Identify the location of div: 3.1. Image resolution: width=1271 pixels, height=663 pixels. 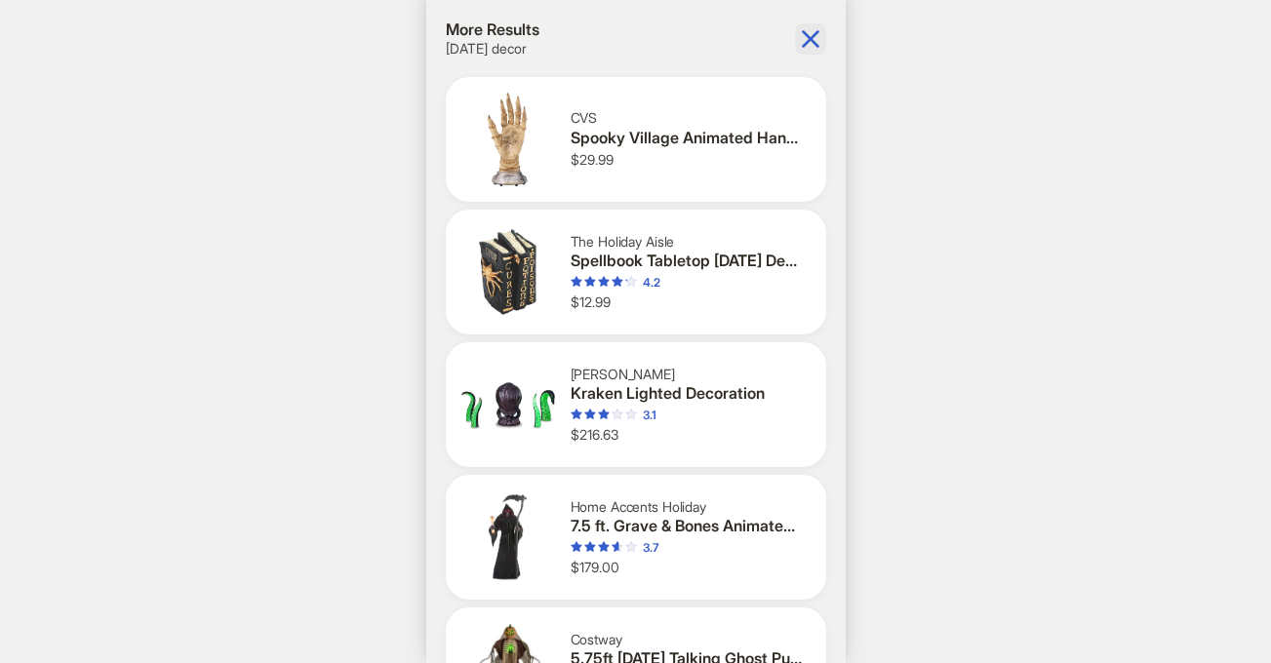
(649, 415).